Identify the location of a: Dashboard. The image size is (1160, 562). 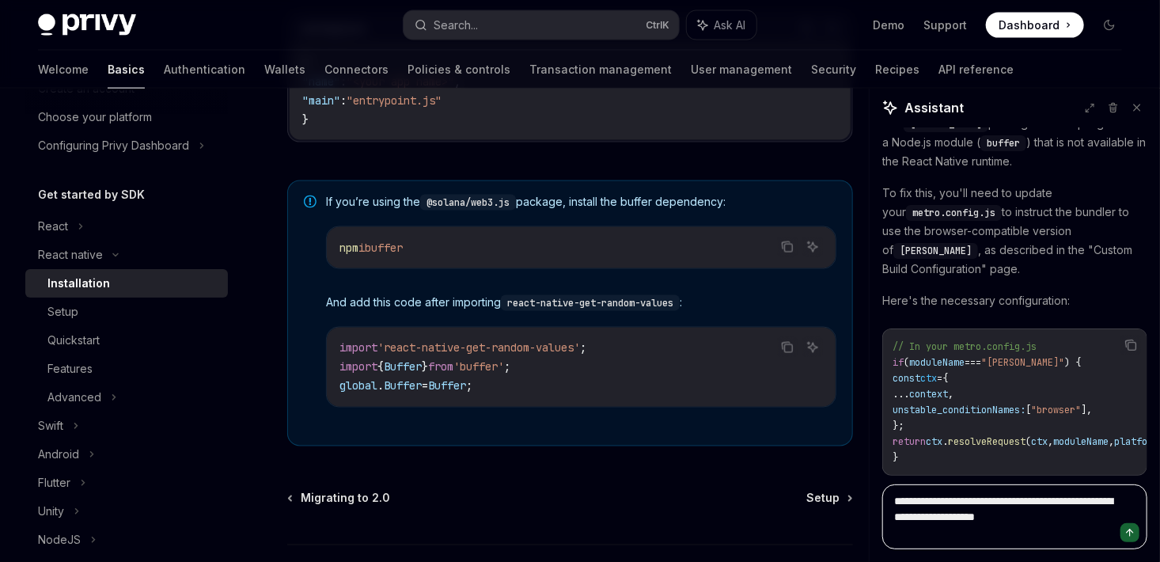
(1035, 25).